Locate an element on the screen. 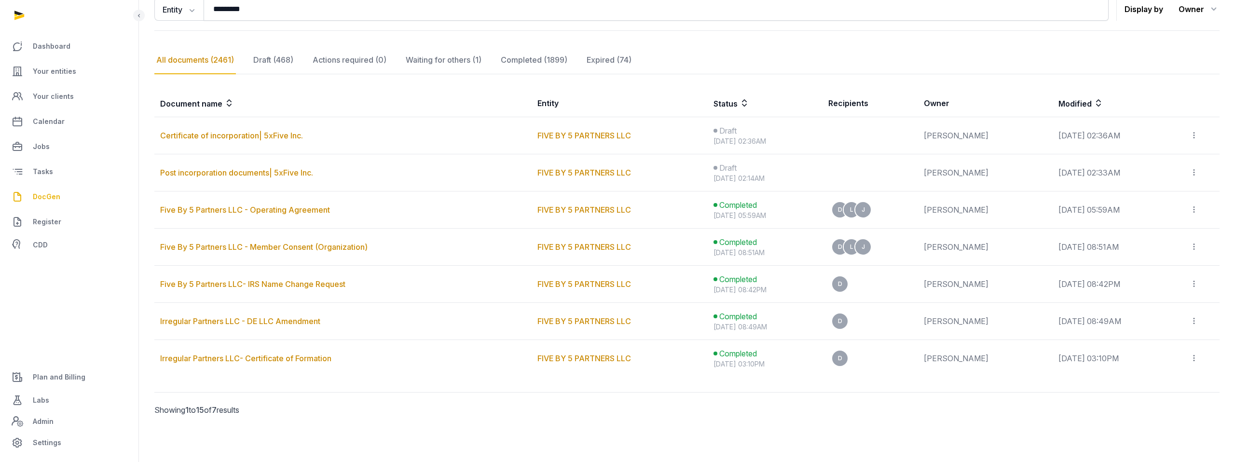  div: Completed (1899) is located at coordinates (534, 60).